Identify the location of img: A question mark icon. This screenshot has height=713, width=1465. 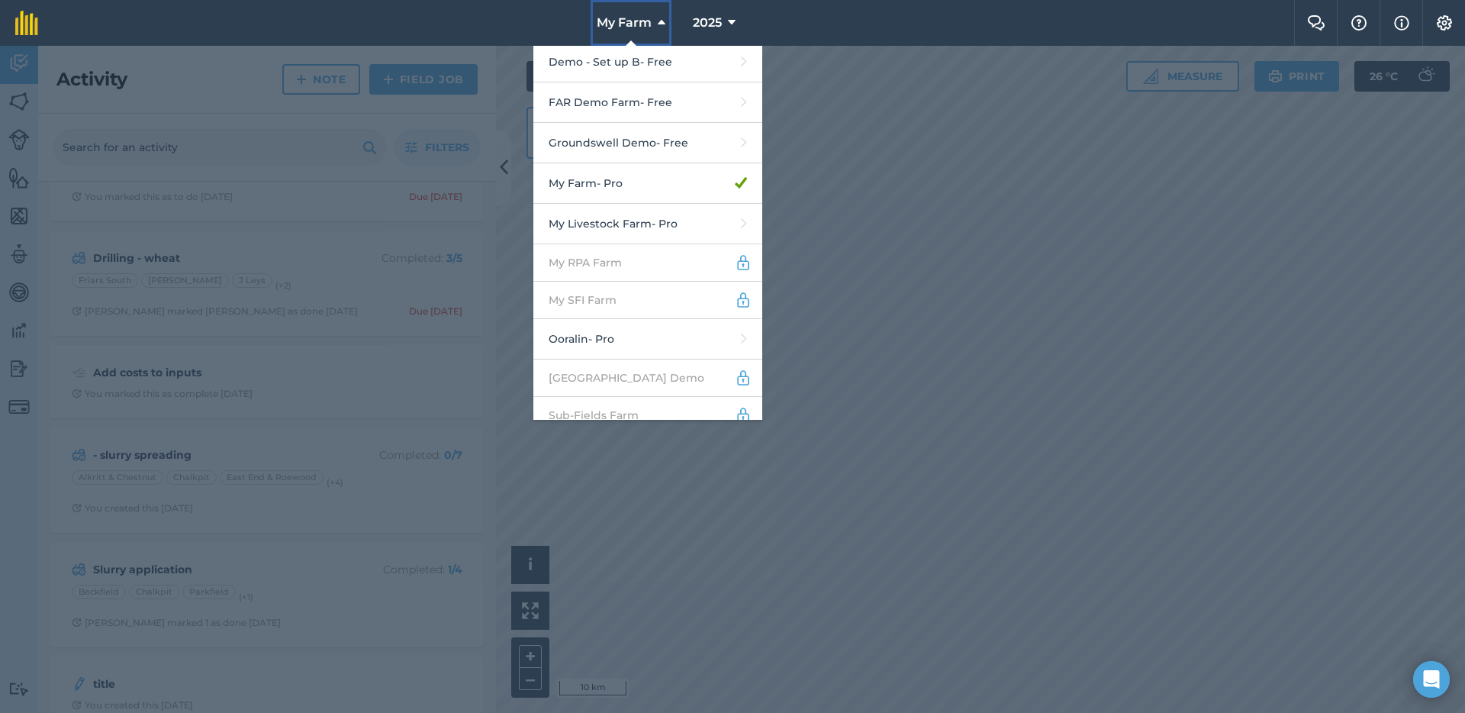
(1359, 23).